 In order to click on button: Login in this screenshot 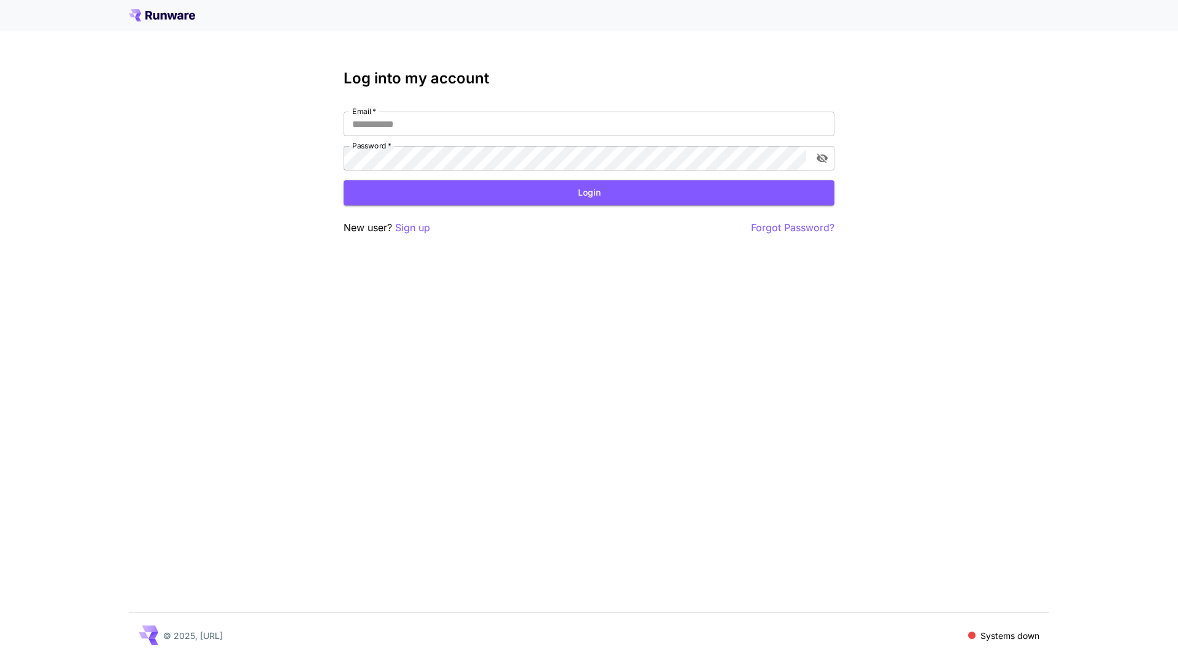, I will do `click(589, 193)`.